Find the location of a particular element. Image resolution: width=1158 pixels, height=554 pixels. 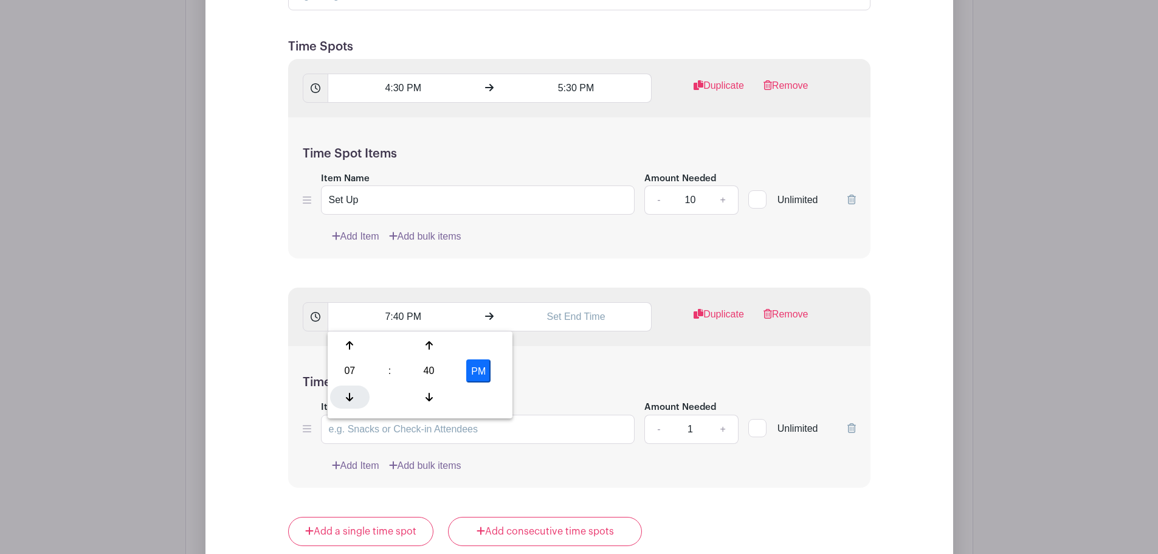

a: Add consecutive time spots is located at coordinates (545, 531).